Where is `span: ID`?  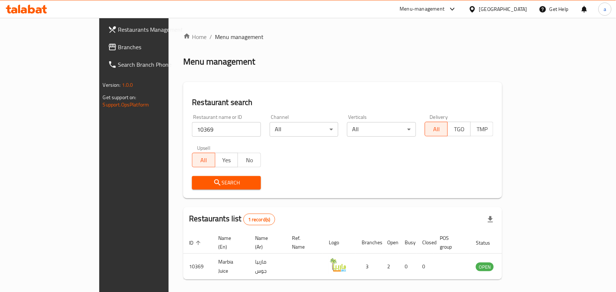 span: ID is located at coordinates (196, 243).